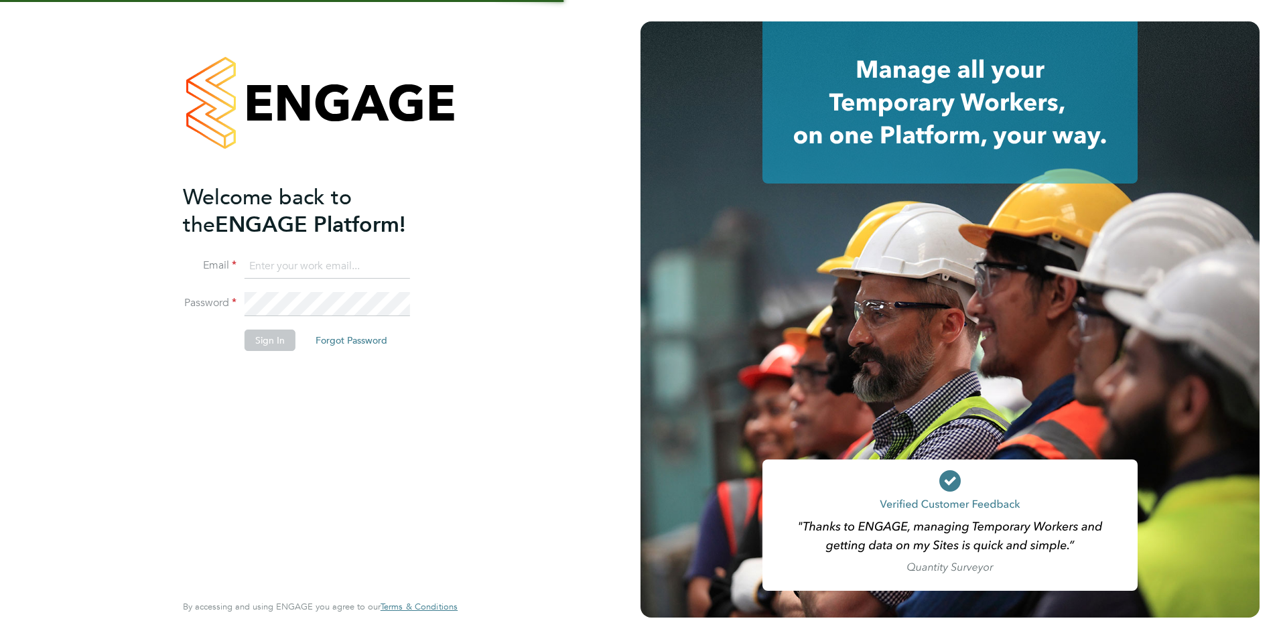 This screenshot has height=639, width=1281. I want to click on label: Password, so click(210, 303).